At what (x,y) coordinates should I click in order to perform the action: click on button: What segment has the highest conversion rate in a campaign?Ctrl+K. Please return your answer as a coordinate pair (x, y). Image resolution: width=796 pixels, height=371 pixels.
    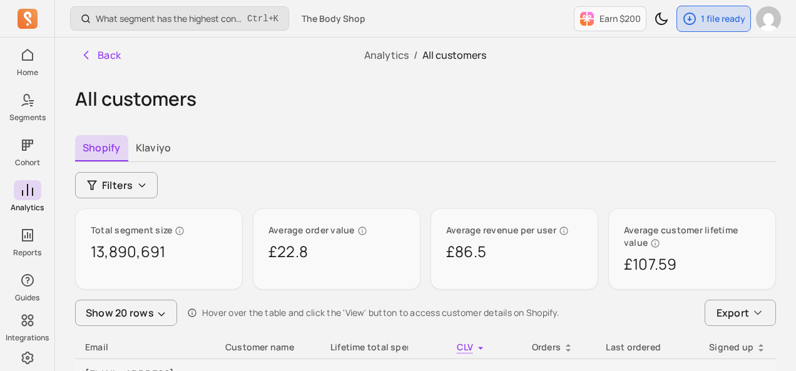
    Looking at the image, I should click on (179, 18).